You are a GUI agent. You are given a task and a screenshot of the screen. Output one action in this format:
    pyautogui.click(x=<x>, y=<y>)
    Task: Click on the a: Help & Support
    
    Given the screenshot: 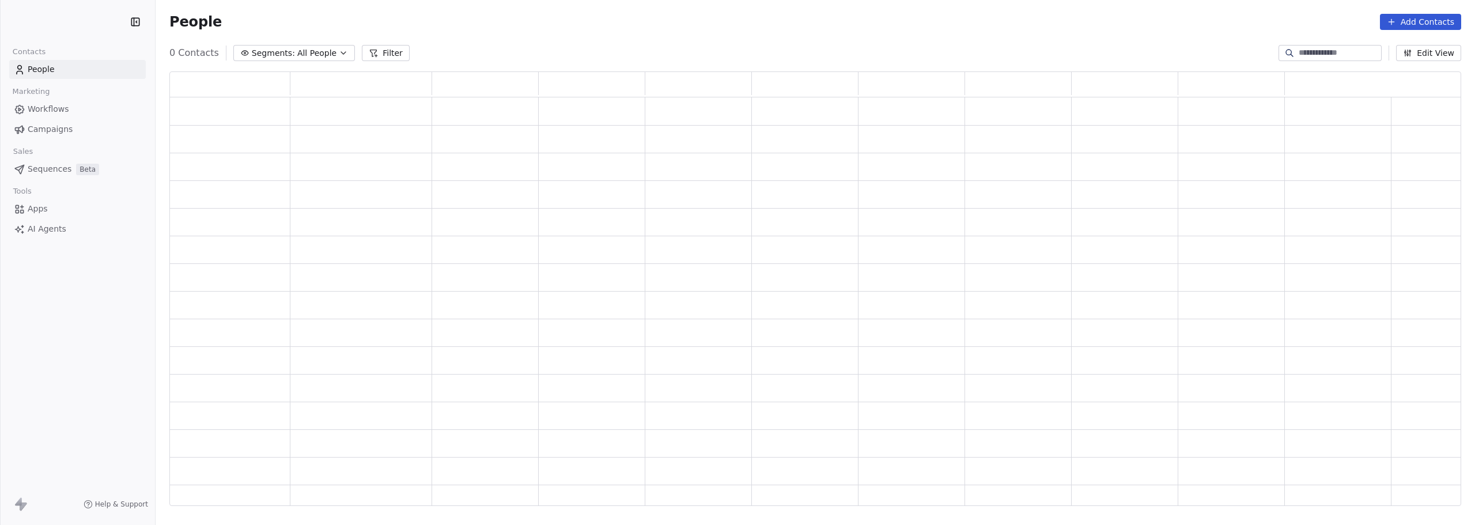 What is the action you would take?
    pyautogui.click(x=116, y=504)
    